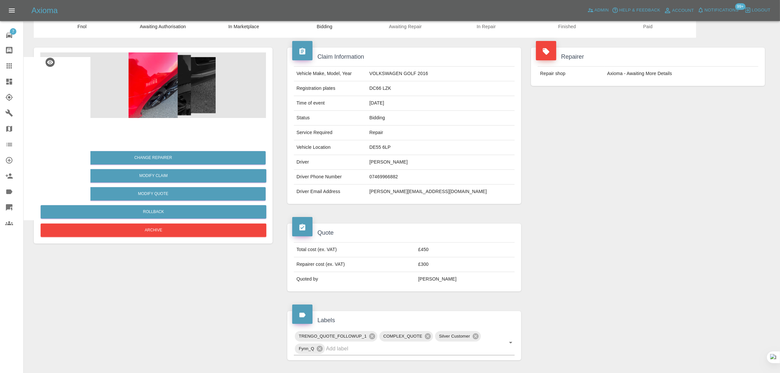 The height and width of the screenshot is (373, 780). What do you see at coordinates (330, 162) in the screenshot?
I see `td: Driver` at bounding box center [330, 162].